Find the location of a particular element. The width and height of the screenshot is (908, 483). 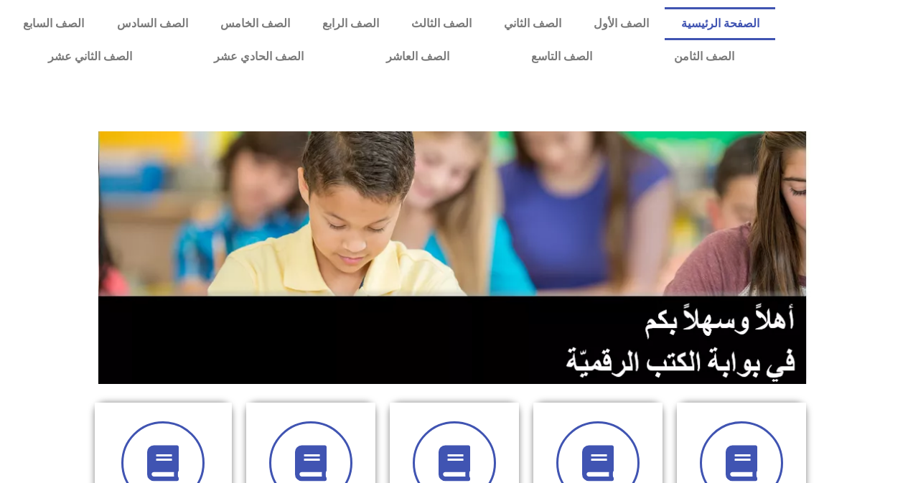

a: الصف الثاني عشر is located at coordinates (90, 57).